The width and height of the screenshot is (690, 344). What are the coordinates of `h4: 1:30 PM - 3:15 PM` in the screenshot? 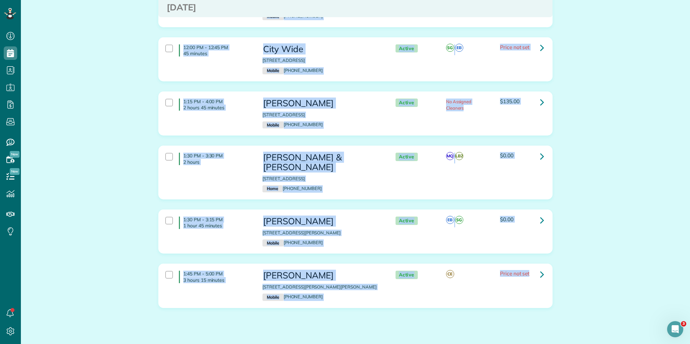 It's located at (215, 223).